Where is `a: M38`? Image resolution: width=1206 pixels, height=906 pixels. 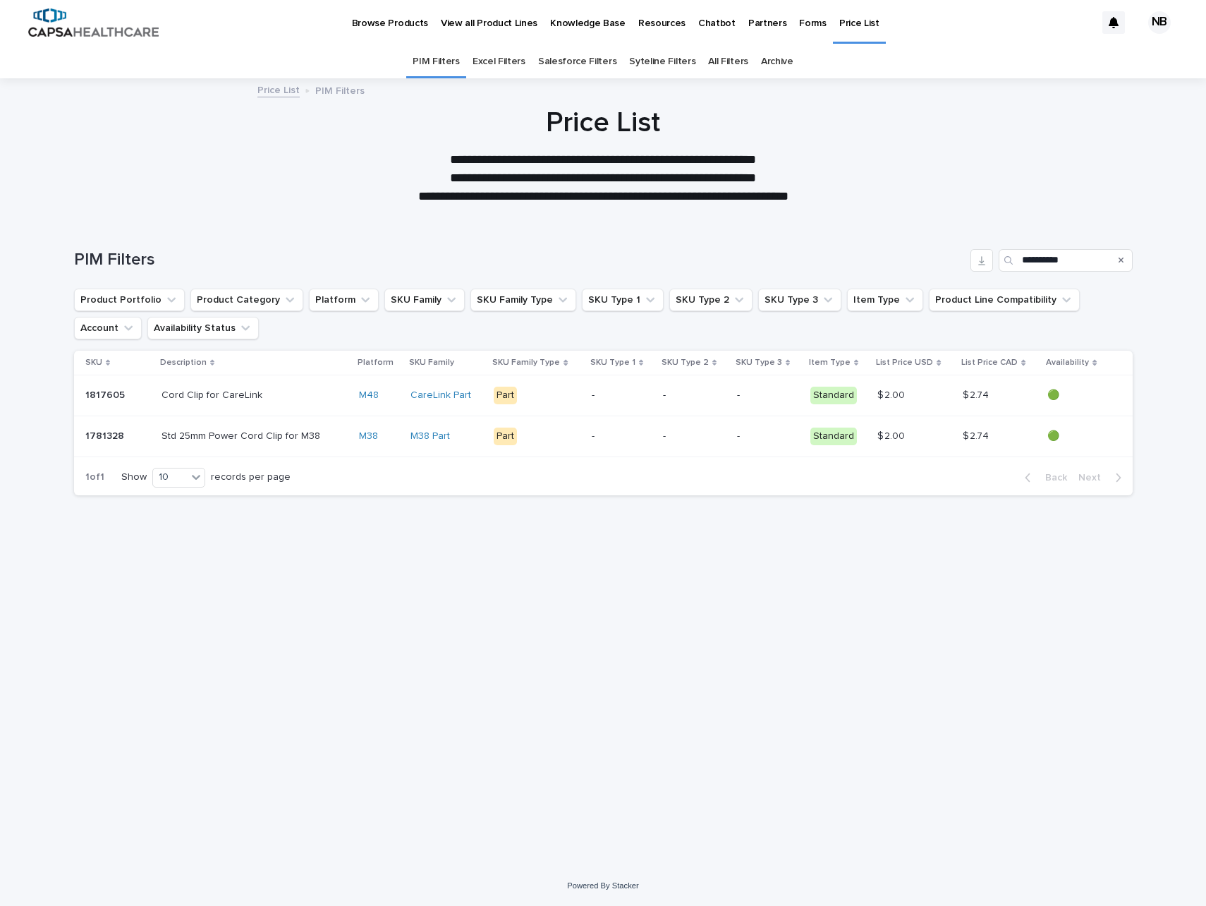
a: M38 is located at coordinates (368, 436).